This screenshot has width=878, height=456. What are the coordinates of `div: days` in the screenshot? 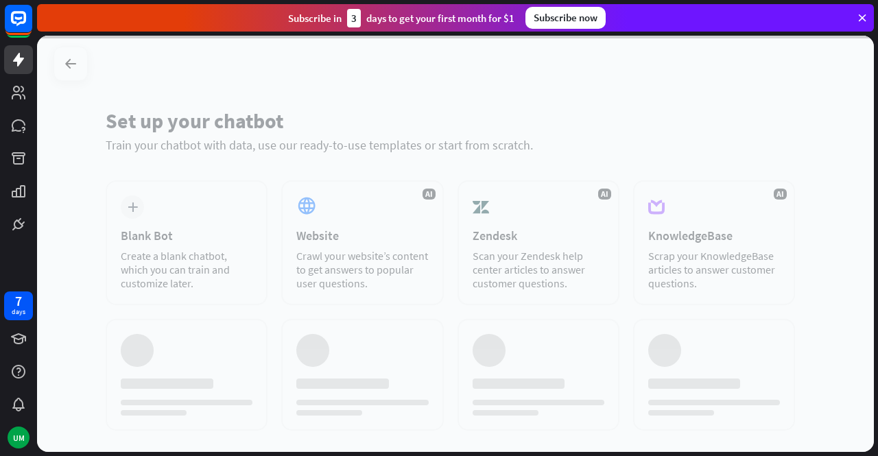 It's located at (19, 312).